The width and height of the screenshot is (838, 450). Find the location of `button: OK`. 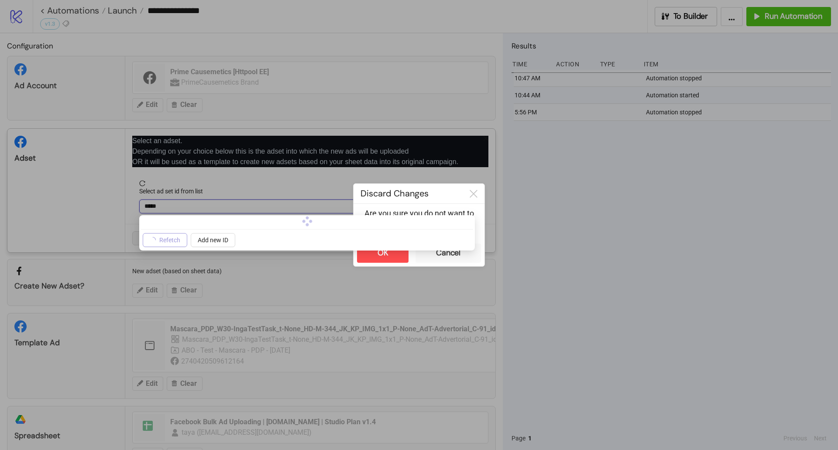

button: OK is located at coordinates (383, 253).